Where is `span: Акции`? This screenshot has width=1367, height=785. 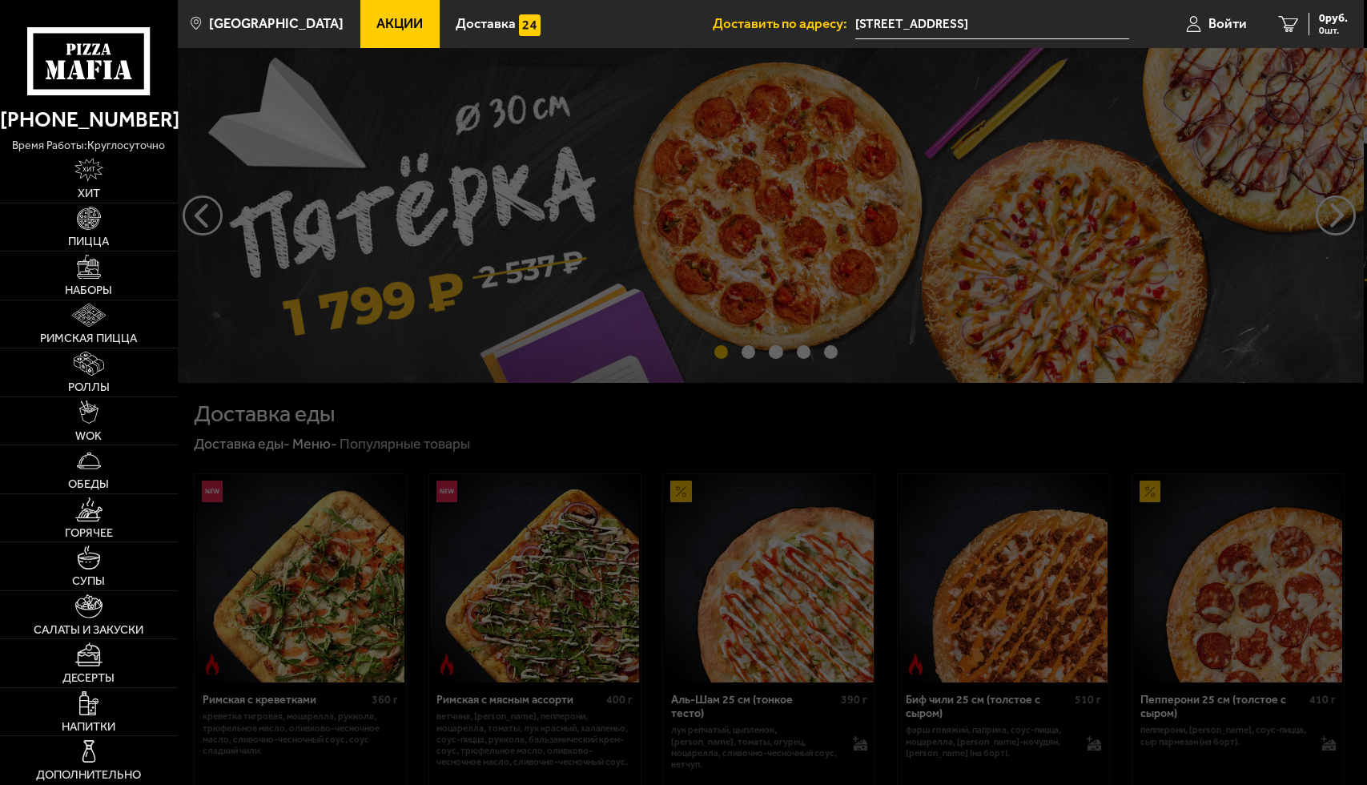
span: Акции is located at coordinates (400, 23).